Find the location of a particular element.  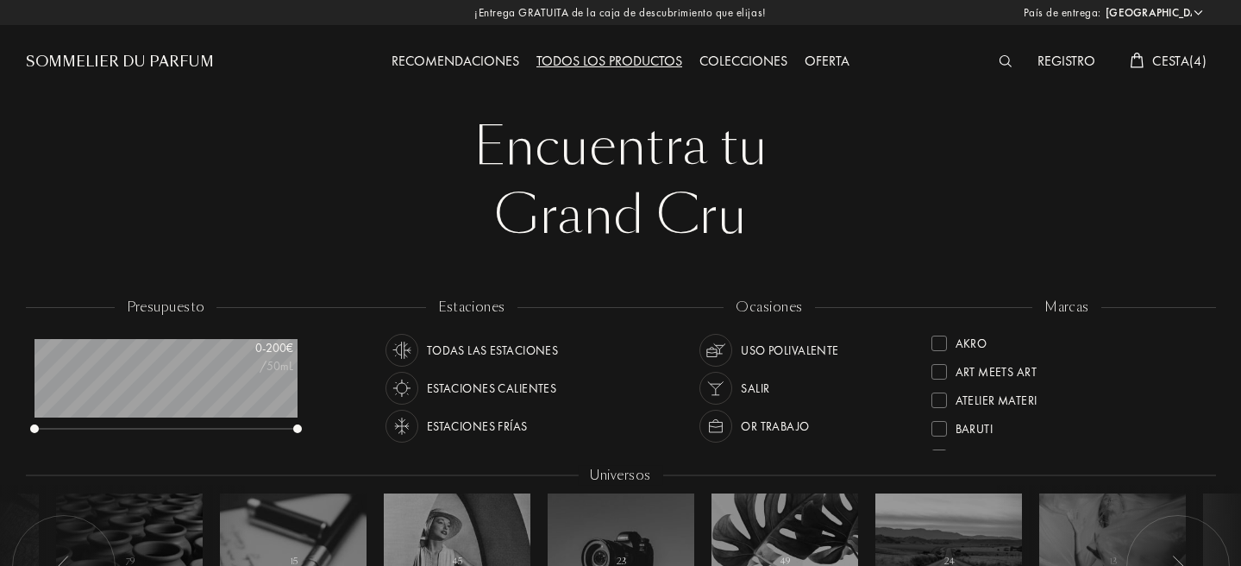

div: Binet-Papillon is located at coordinates (998, 454).